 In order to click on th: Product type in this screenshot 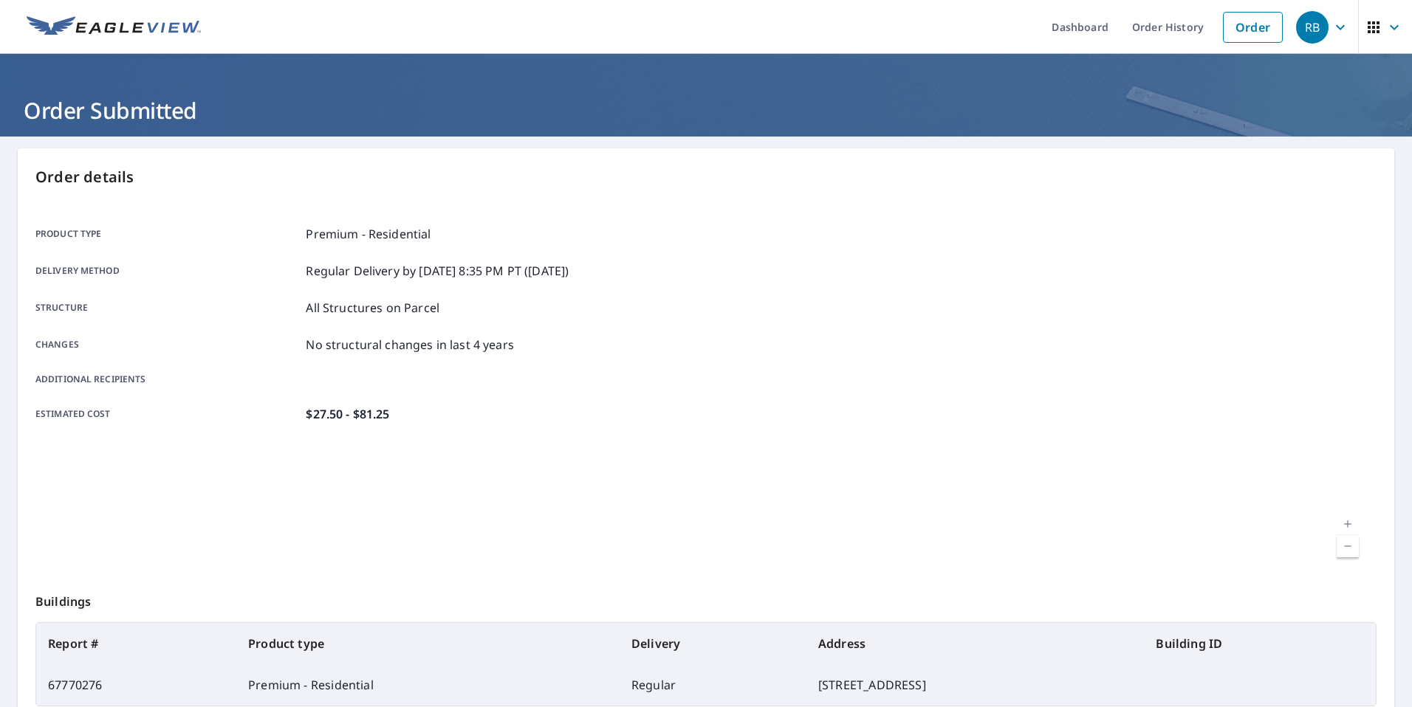, I will do `click(428, 644)`.